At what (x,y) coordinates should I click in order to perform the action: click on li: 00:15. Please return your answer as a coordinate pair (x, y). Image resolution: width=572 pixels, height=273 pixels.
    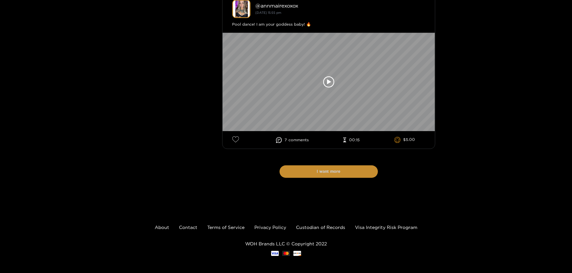
    Looking at the image, I should click on (352, 140).